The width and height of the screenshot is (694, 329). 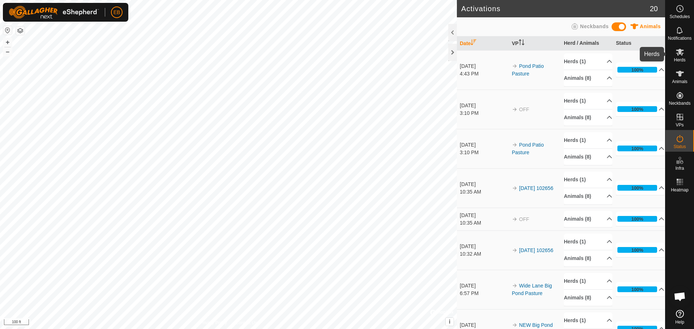 I want to click on span: Status, so click(x=680, y=147).